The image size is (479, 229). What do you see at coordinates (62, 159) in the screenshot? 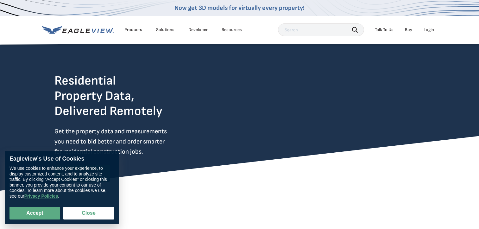
I see `div: Eagleview’s Use of Cookies` at bounding box center [62, 159].